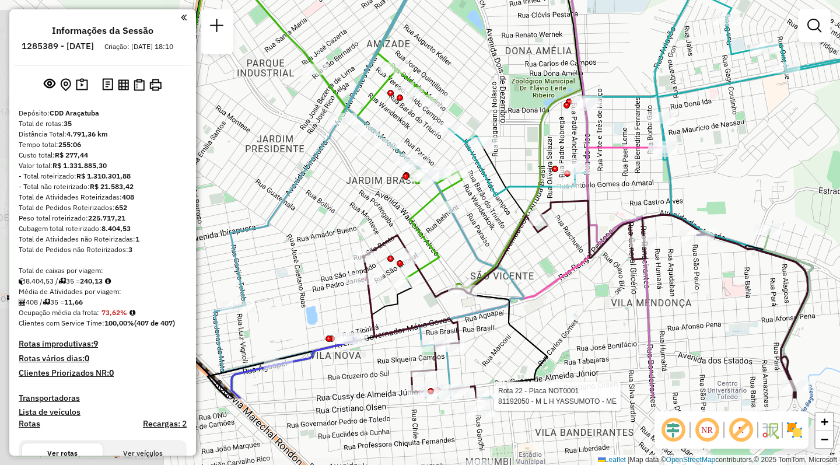 This screenshot has height=465, width=840. What do you see at coordinates (103, 398) in the screenshot?
I see `h4: Transportadoras` at bounding box center [103, 398].